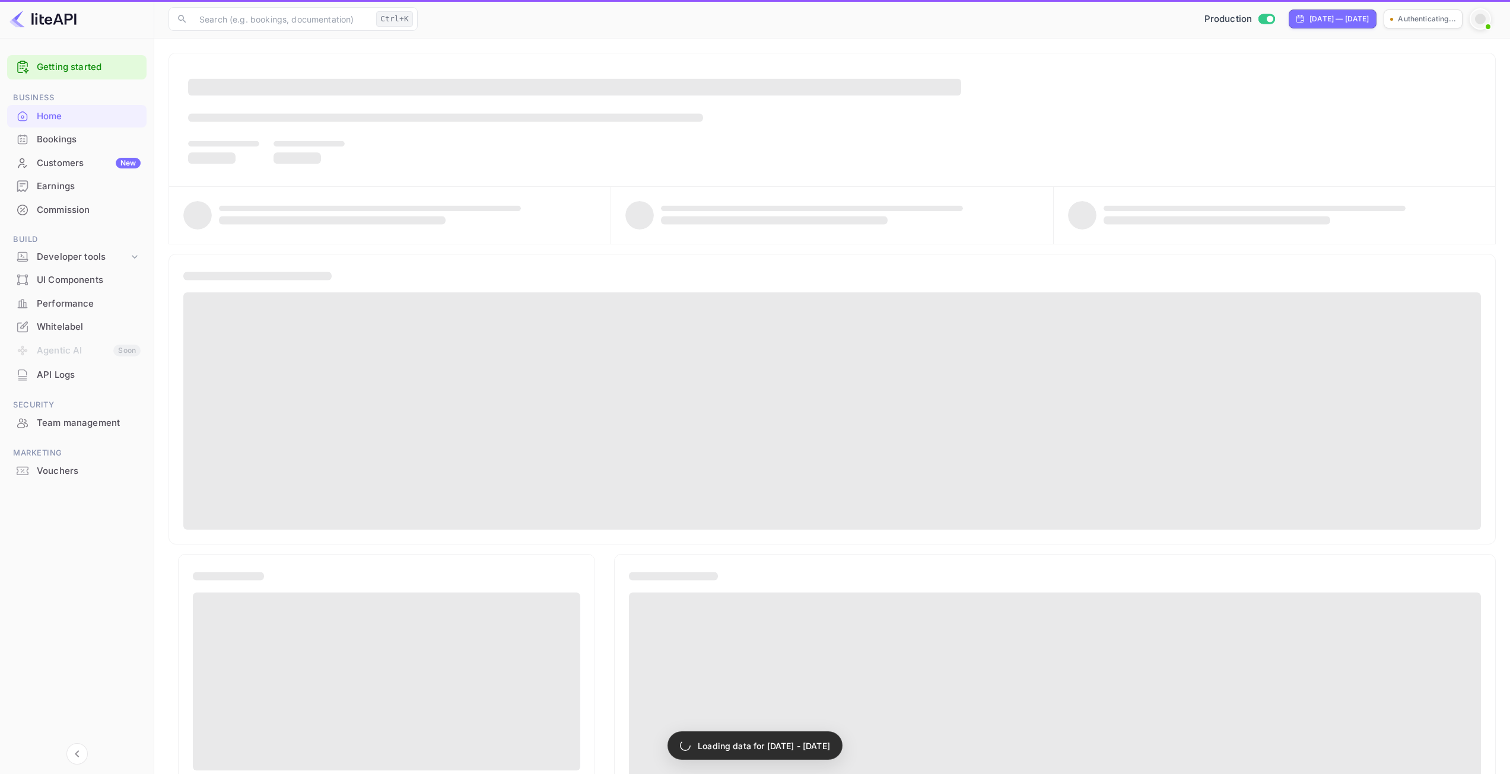 Image resolution: width=1510 pixels, height=774 pixels. Describe the element at coordinates (1427, 19) in the screenshot. I see `p: Authenticating...` at that location.